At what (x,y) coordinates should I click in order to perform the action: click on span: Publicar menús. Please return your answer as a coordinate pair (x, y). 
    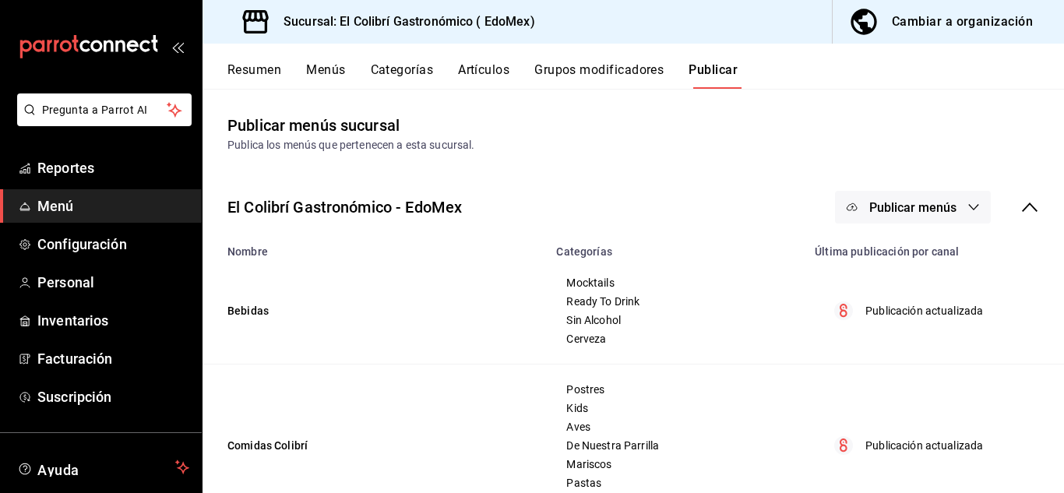
    Looking at the image, I should click on (913, 207).